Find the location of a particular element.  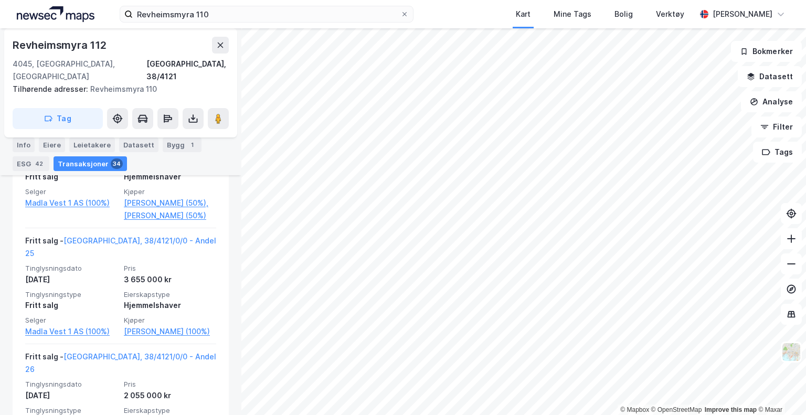

img: logo.a4113a55bc3d86da70a041830d287a7e.svg is located at coordinates (56, 14).